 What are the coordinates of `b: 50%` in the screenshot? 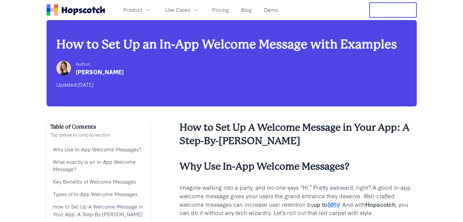 It's located at (333, 204).